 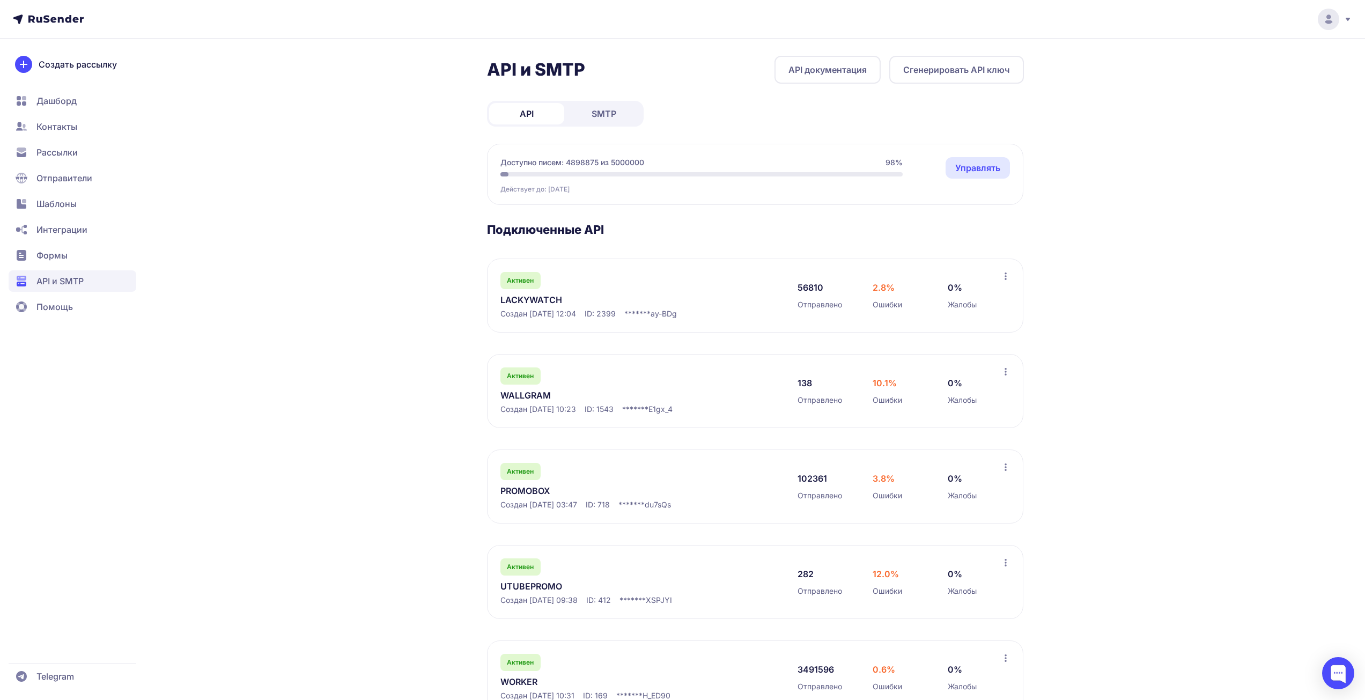 I want to click on span: 102361, so click(x=812, y=478).